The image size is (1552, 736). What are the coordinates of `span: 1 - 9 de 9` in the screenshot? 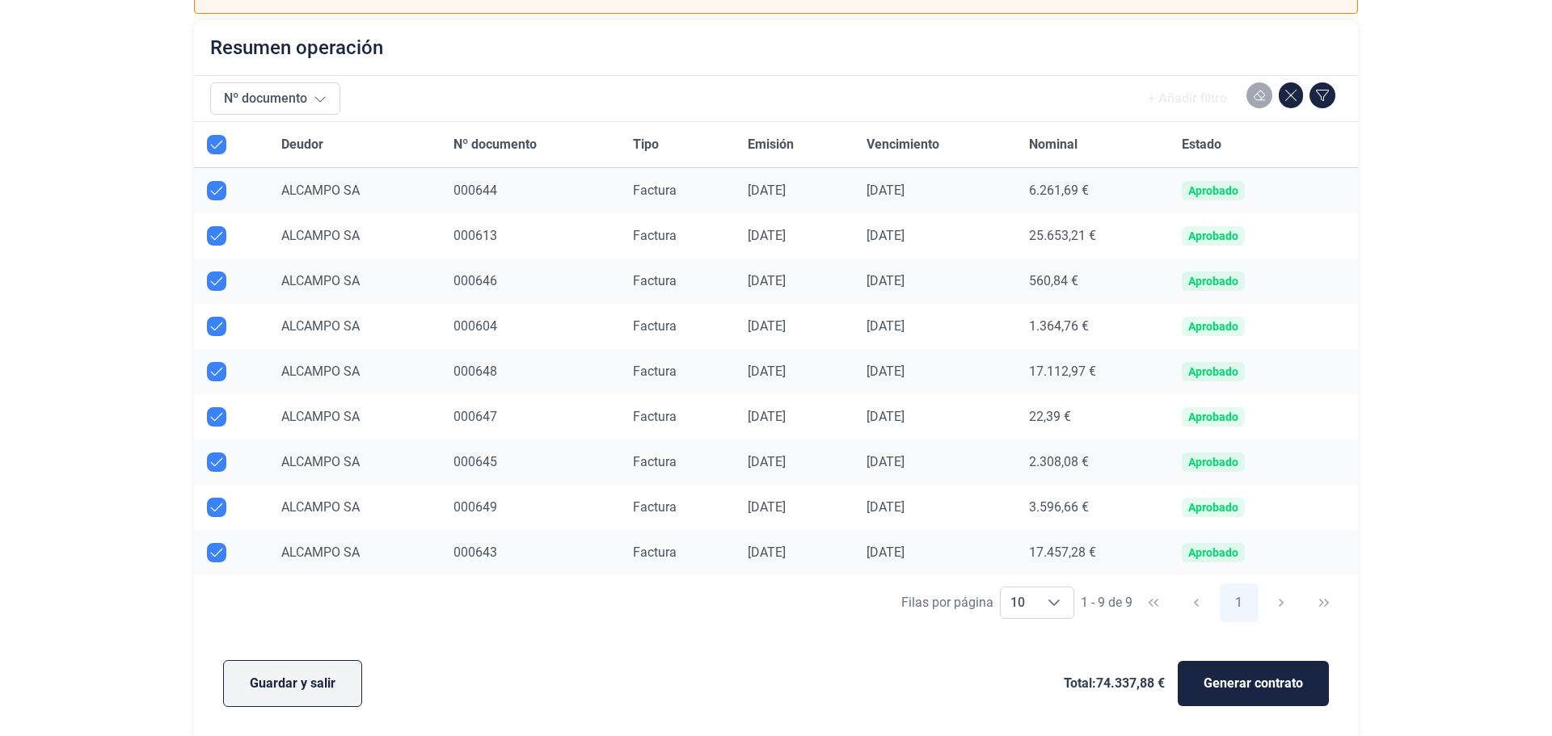 It's located at (1107, 603).